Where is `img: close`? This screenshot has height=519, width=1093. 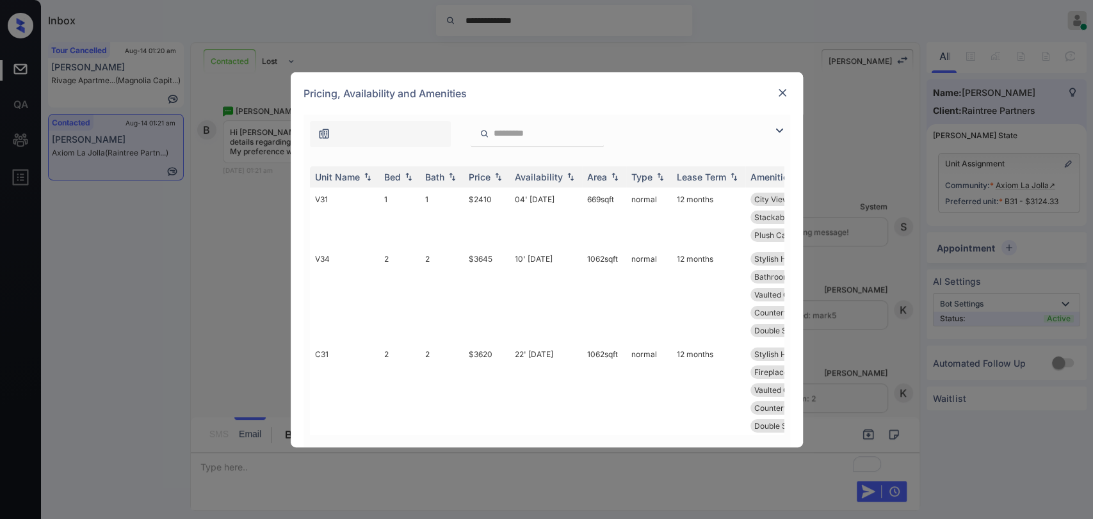
img: close is located at coordinates (782, 93).